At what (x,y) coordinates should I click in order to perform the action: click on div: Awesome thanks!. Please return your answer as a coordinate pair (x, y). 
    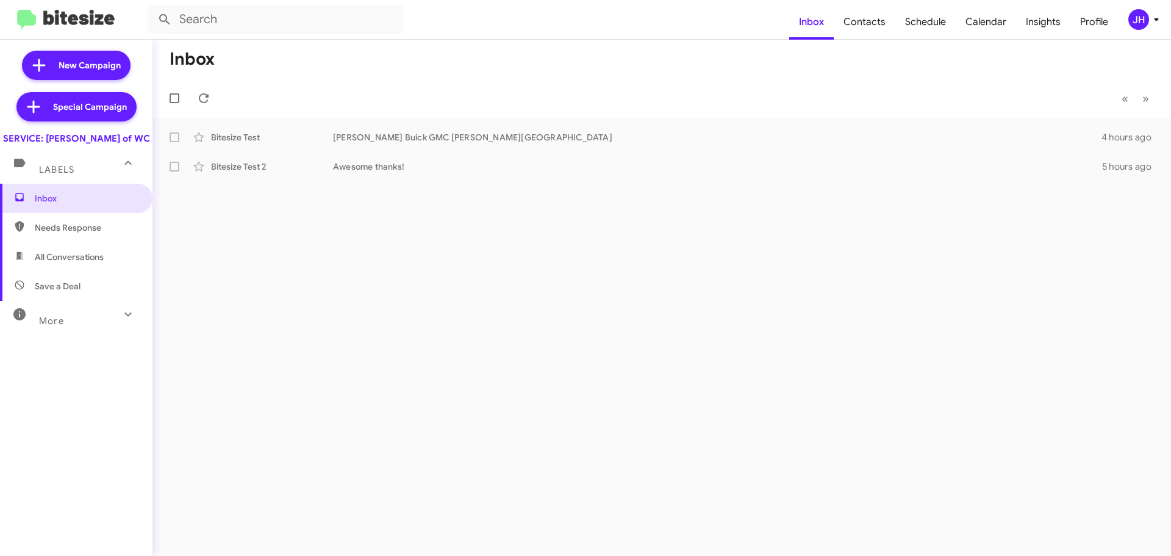
    Looking at the image, I should click on (717, 167).